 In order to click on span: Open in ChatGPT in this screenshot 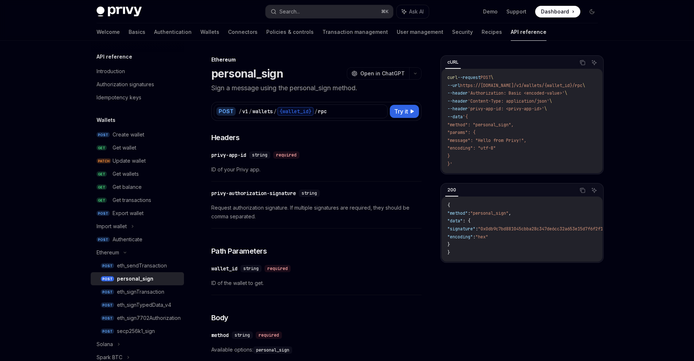, I will do `click(382, 74)`.